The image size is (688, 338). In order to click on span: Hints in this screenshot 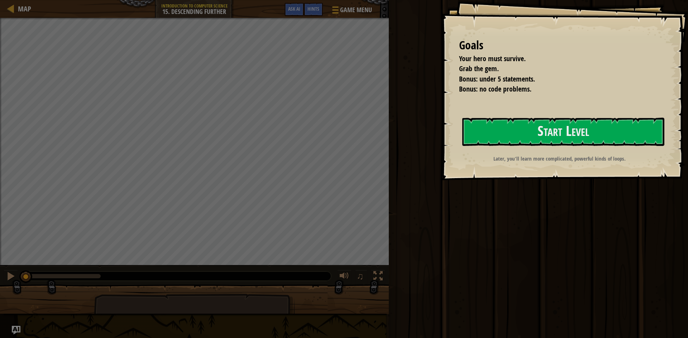, I will do `click(313, 9)`.